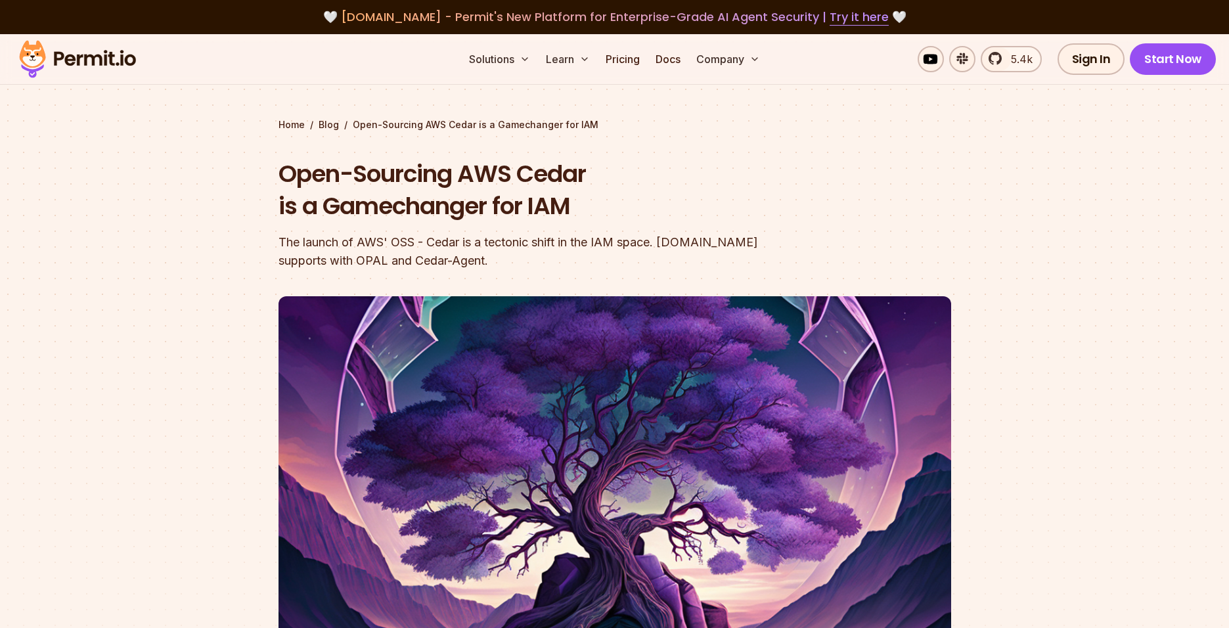  I want to click on a: Pricing, so click(623, 59).